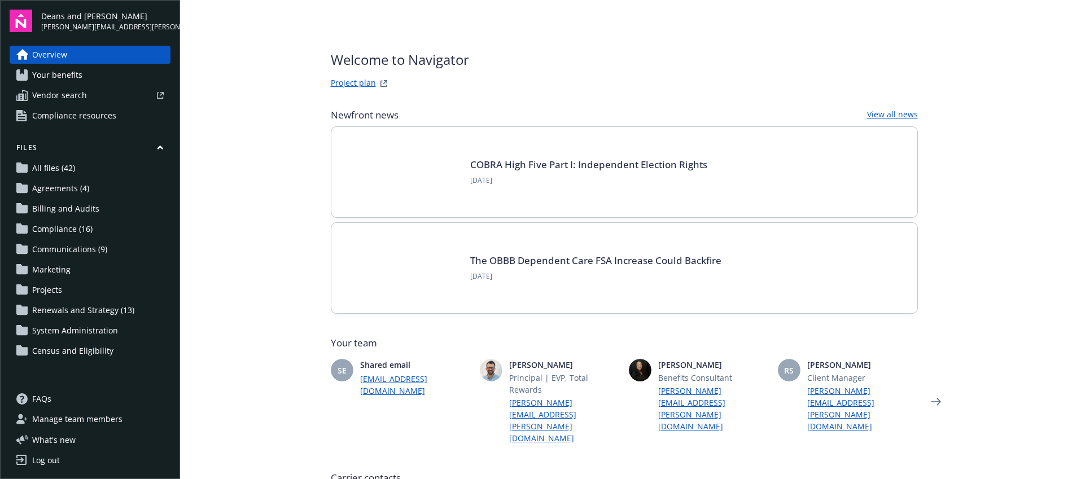 Image resolution: width=1068 pixels, height=479 pixels. Describe the element at coordinates (90, 331) in the screenshot. I see `a: System Administration` at that location.